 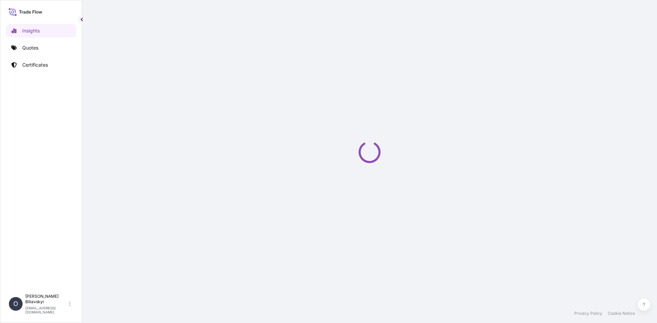 What do you see at coordinates (30, 48) in the screenshot?
I see `p: Quotes` at bounding box center [30, 48].